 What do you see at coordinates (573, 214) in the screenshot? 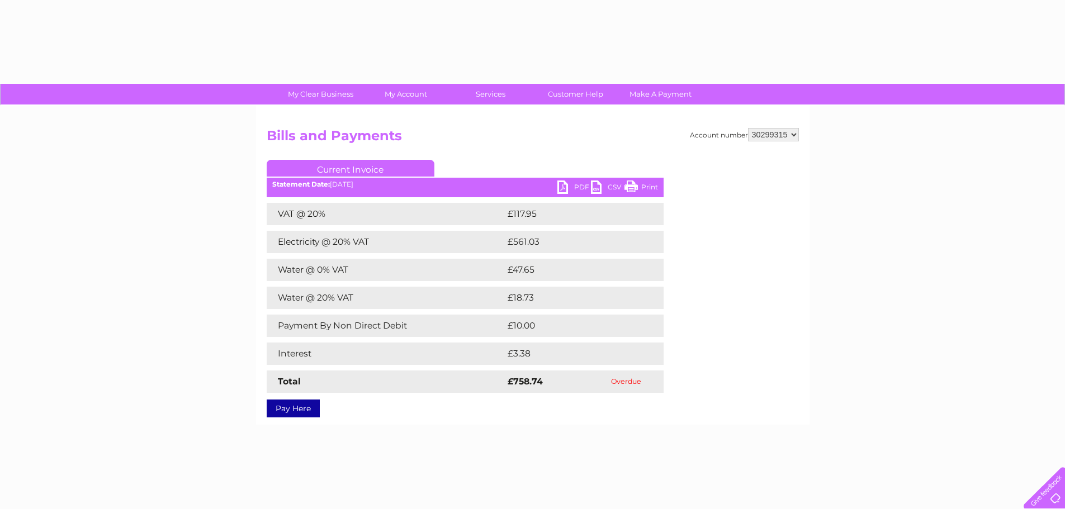
I see `td: £117.95` at bounding box center [573, 214].